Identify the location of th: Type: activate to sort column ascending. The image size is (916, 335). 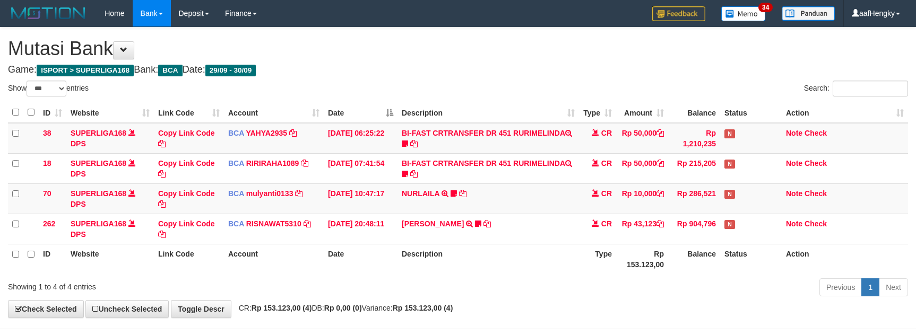
(597, 112).